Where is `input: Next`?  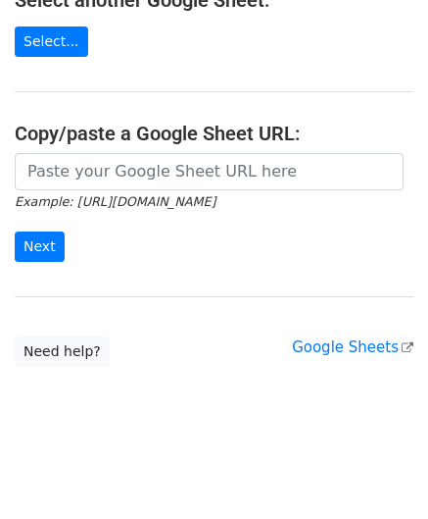 input: Next is located at coordinates (39, 246).